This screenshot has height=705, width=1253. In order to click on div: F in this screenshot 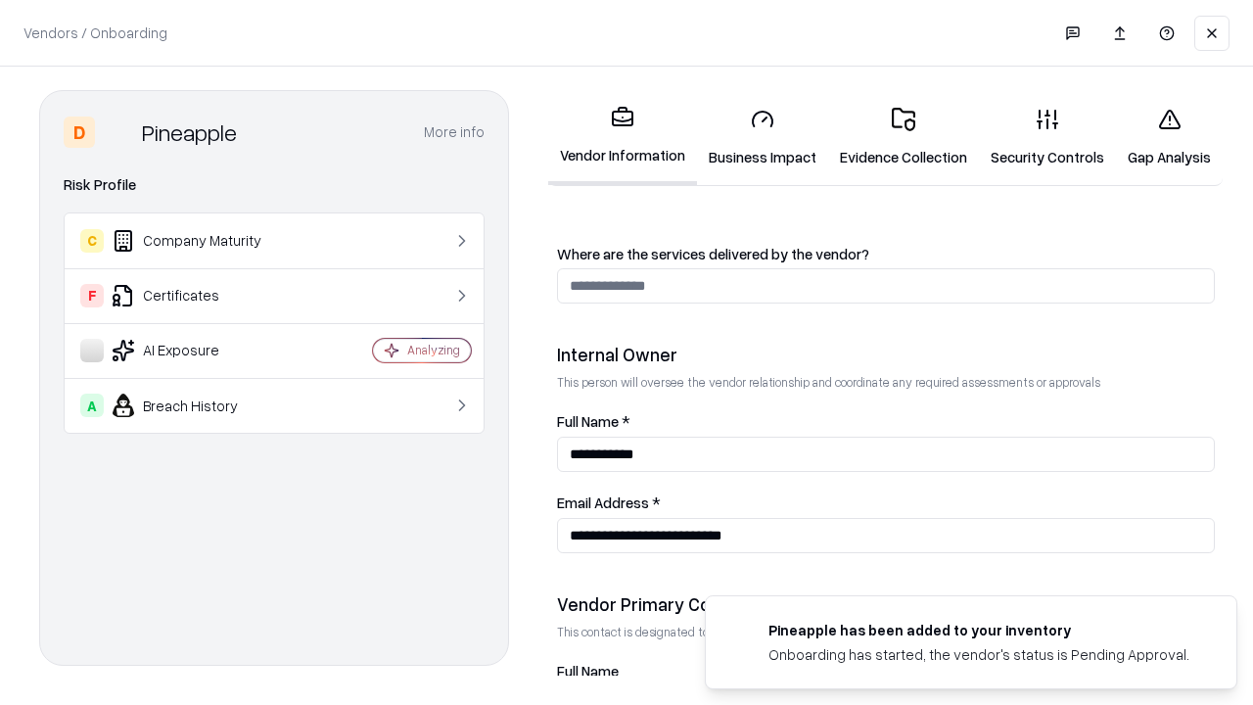, I will do `click(92, 296)`.